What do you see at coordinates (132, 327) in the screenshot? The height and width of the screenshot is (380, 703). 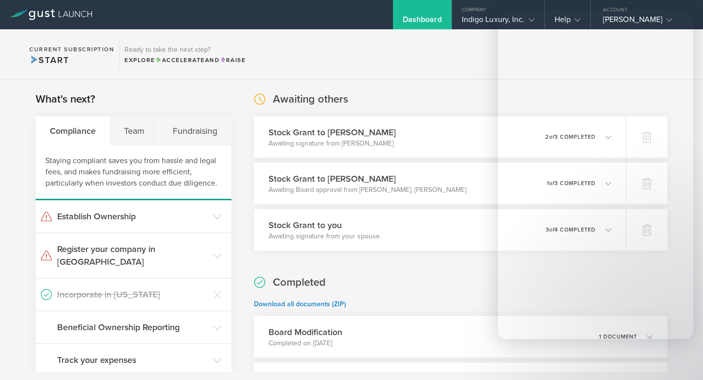 I see `h3: Beneficial Ownership Reporting` at bounding box center [132, 327].